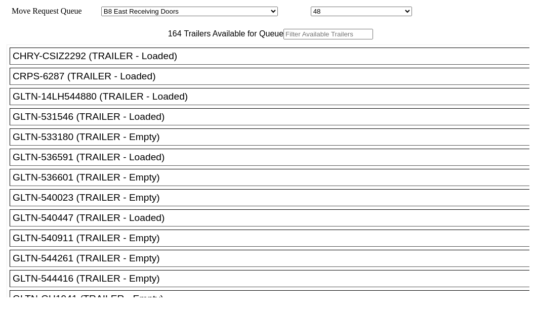  I want to click on span: Location, so click(294, 11).